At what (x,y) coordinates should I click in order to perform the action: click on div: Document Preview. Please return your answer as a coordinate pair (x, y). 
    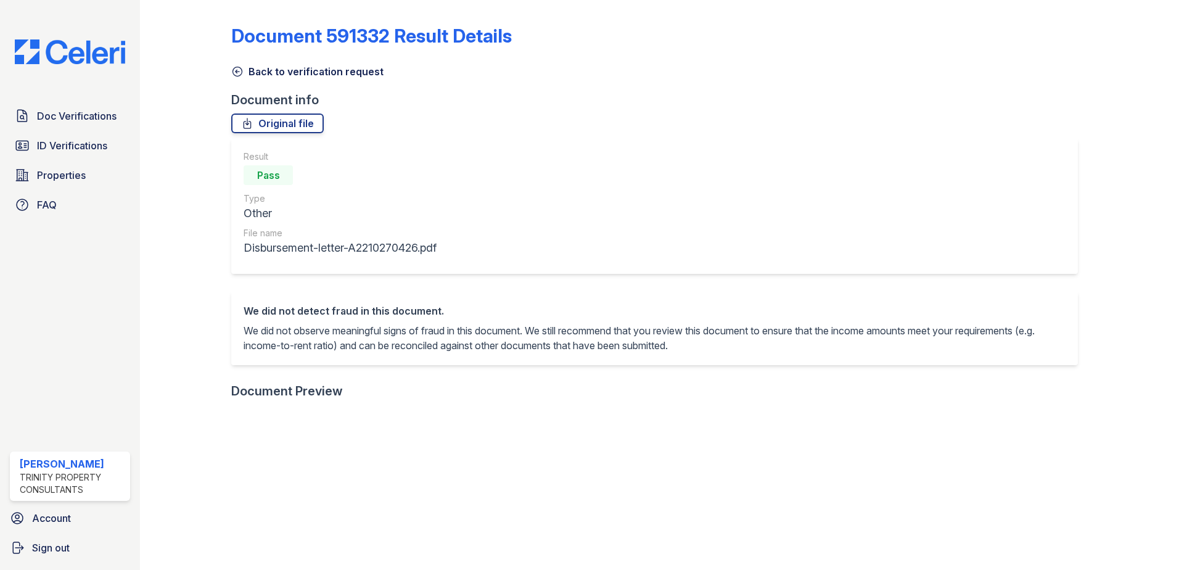
    Looking at the image, I should click on (287, 391).